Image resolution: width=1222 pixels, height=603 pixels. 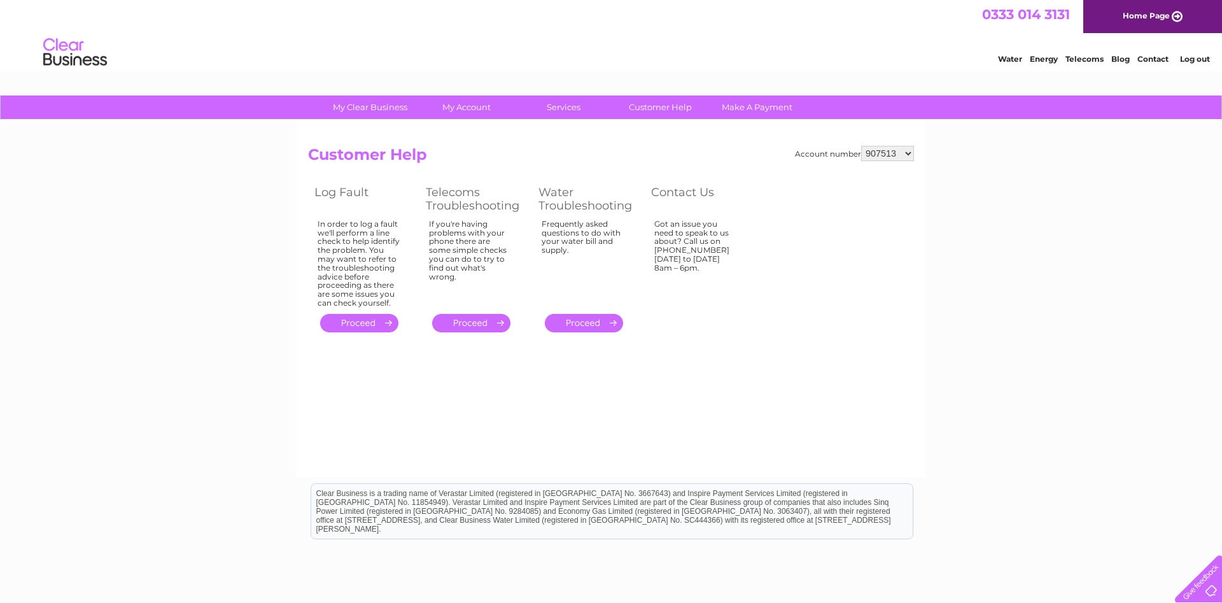 I want to click on div: Frequently asked questions to do with your water bill and supply., so click(x=584, y=261).